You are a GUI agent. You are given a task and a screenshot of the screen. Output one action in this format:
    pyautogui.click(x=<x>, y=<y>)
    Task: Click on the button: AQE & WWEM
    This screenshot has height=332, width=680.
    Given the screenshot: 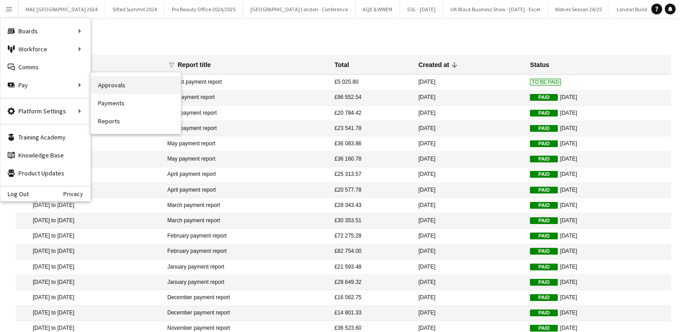 What is the action you would take?
    pyautogui.click(x=377, y=9)
    